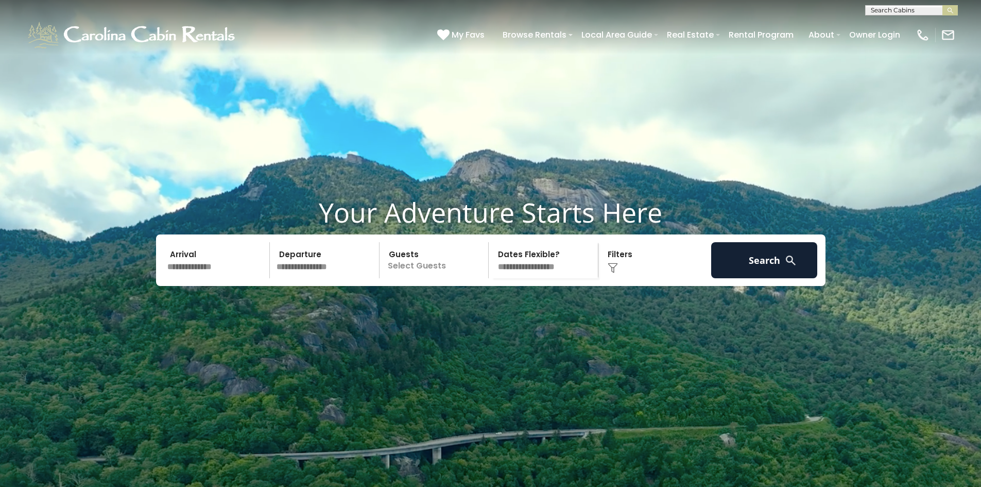  What do you see at coordinates (874, 34) in the screenshot?
I see `a: Owner Login` at bounding box center [874, 34].